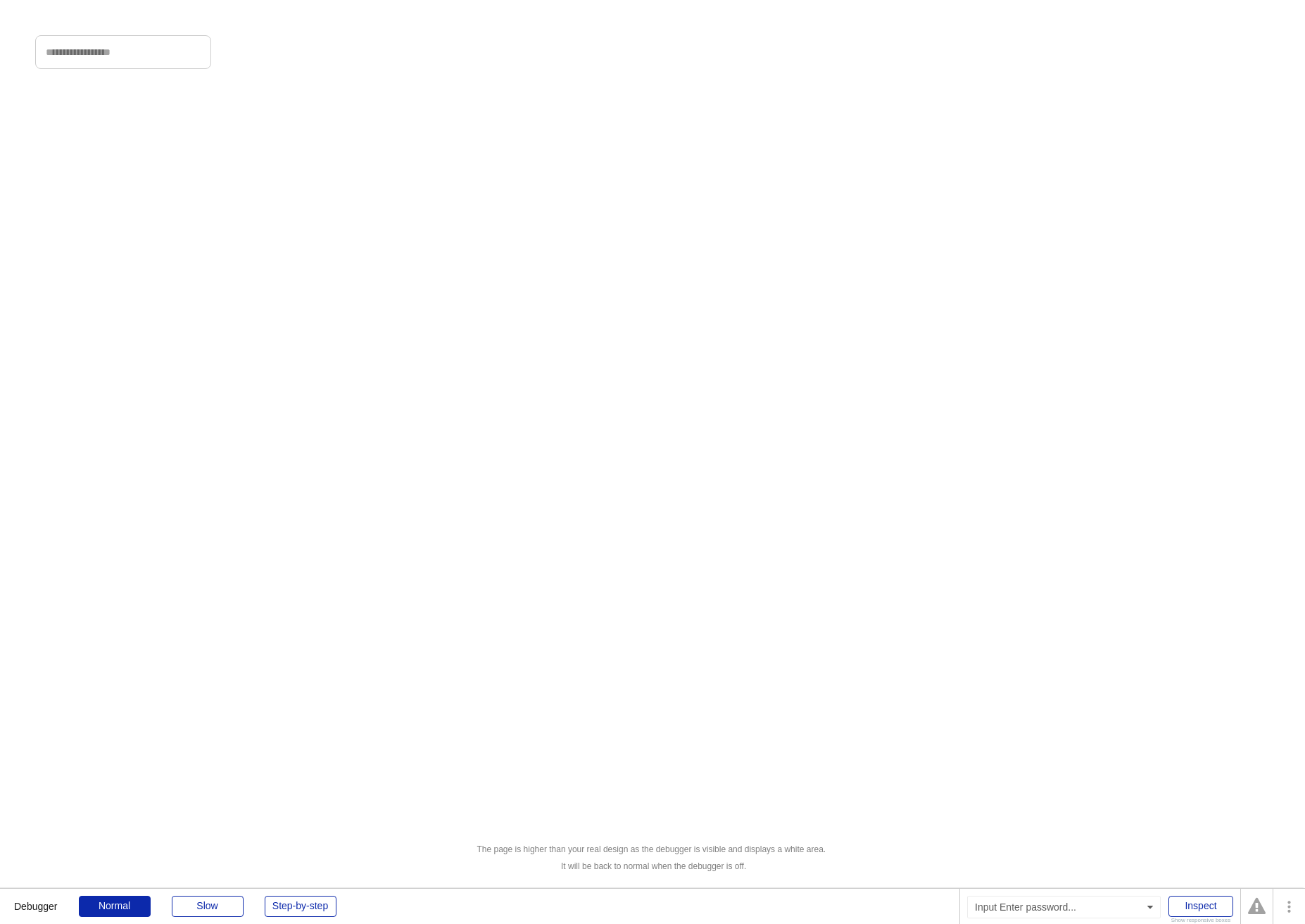 This screenshot has width=1305, height=924. I want to click on div: Inspect, so click(1201, 907).